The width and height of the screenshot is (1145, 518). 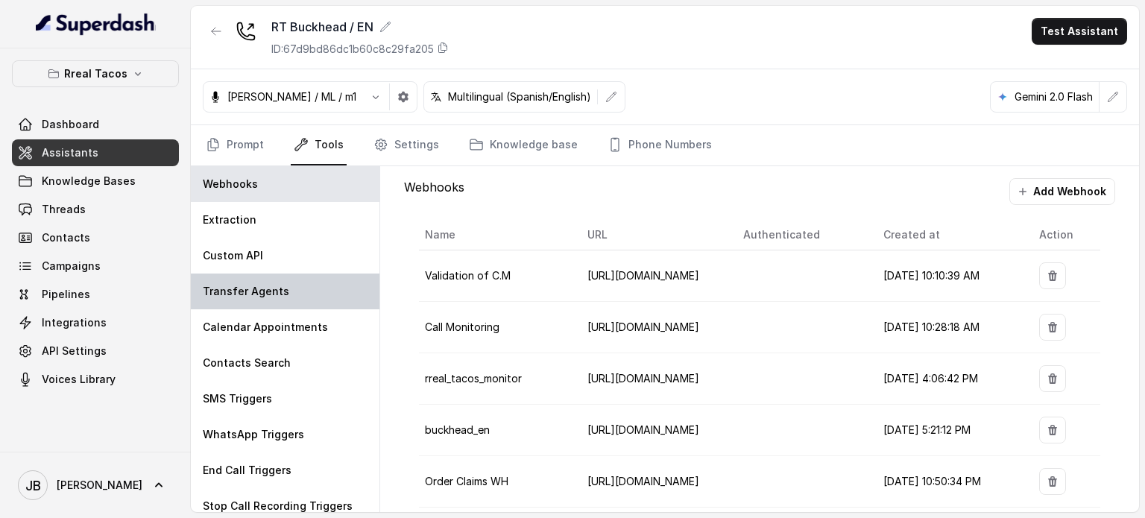 I want to click on a: Knowledge Bases, so click(x=95, y=181).